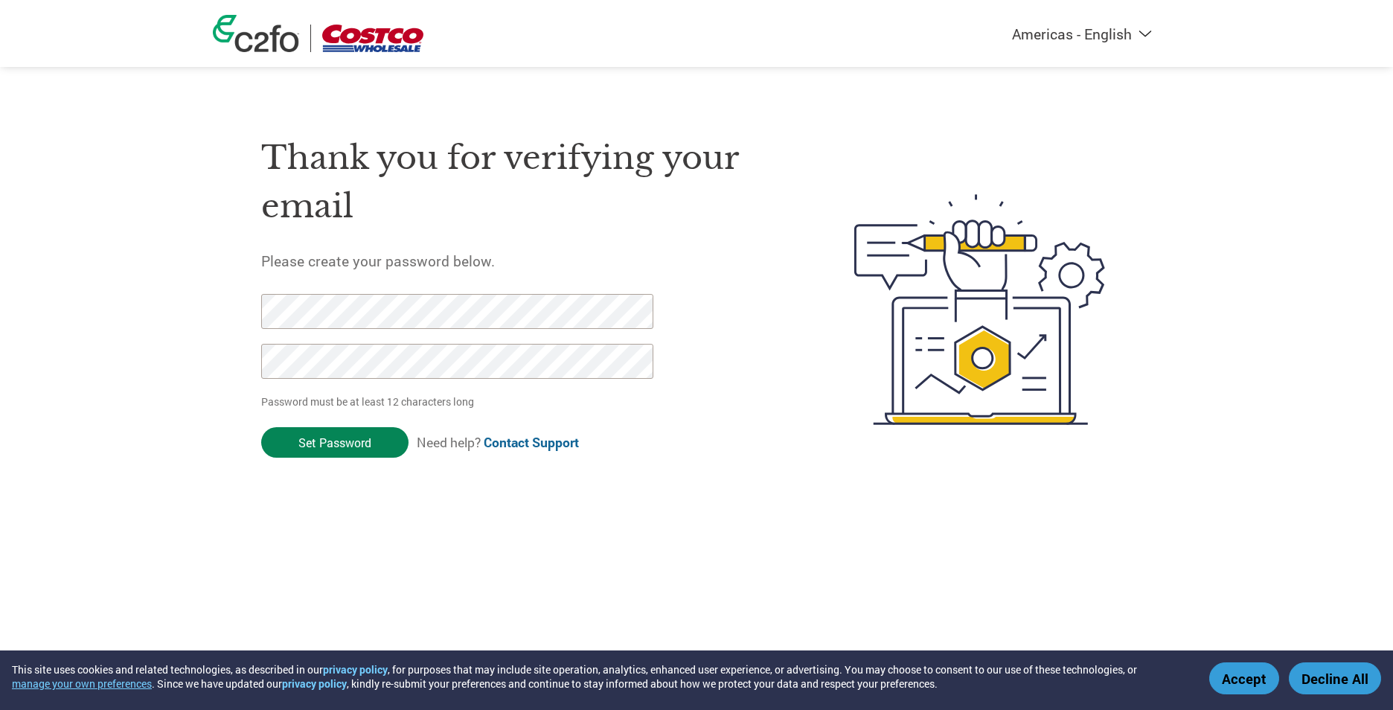 The height and width of the screenshot is (710, 1393). What do you see at coordinates (522, 182) in the screenshot?
I see `h1: Thank you for verifying your email` at bounding box center [522, 182].